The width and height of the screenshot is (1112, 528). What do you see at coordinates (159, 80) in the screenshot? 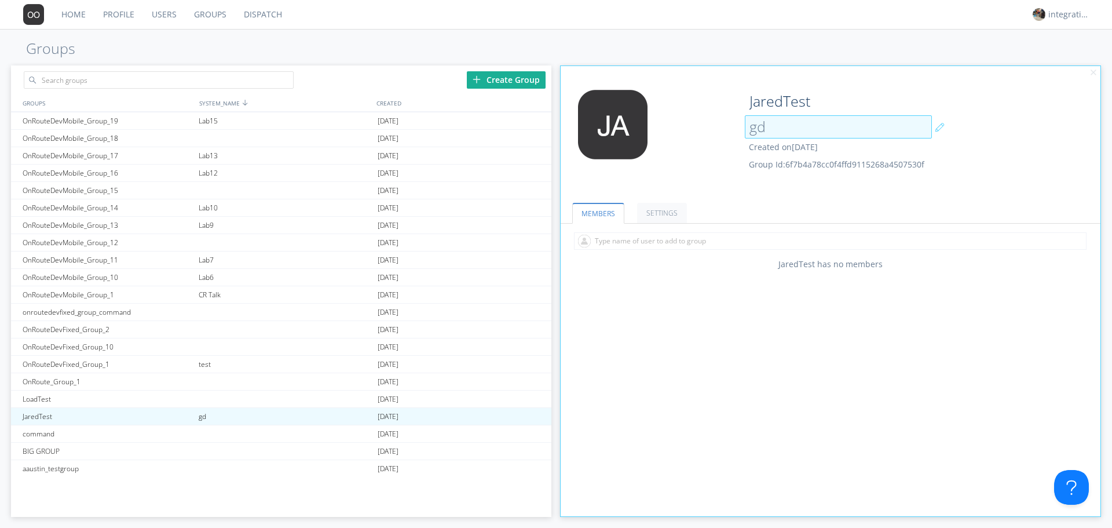
I see `input: Search groups` at bounding box center [159, 80].